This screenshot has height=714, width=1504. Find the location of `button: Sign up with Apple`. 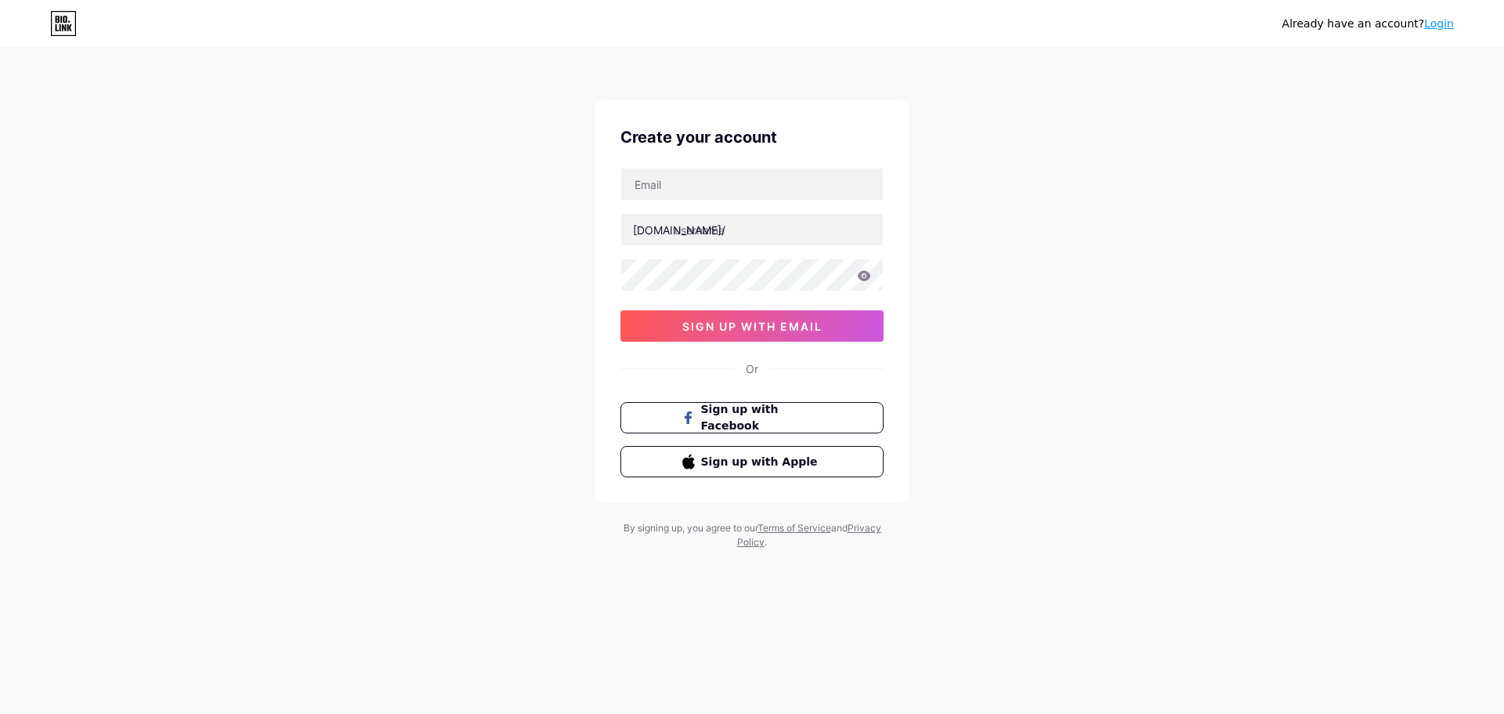

button: Sign up with Apple is located at coordinates (752, 461).